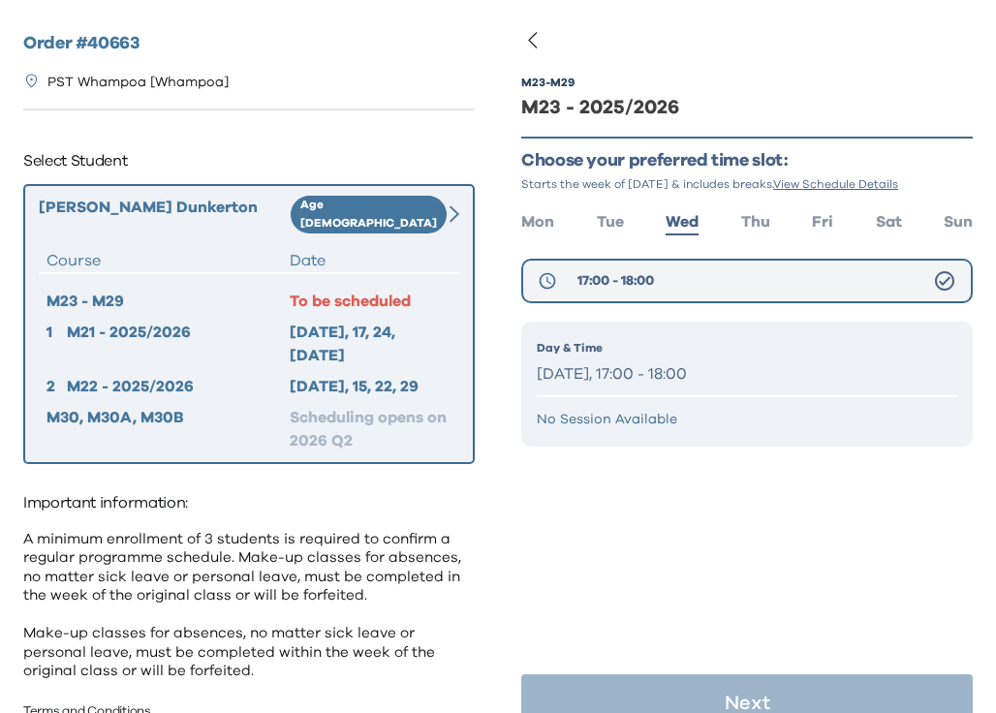 This screenshot has width=996, height=713. What do you see at coordinates (823, 222) in the screenshot?
I see `span: Fri` at bounding box center [823, 222].